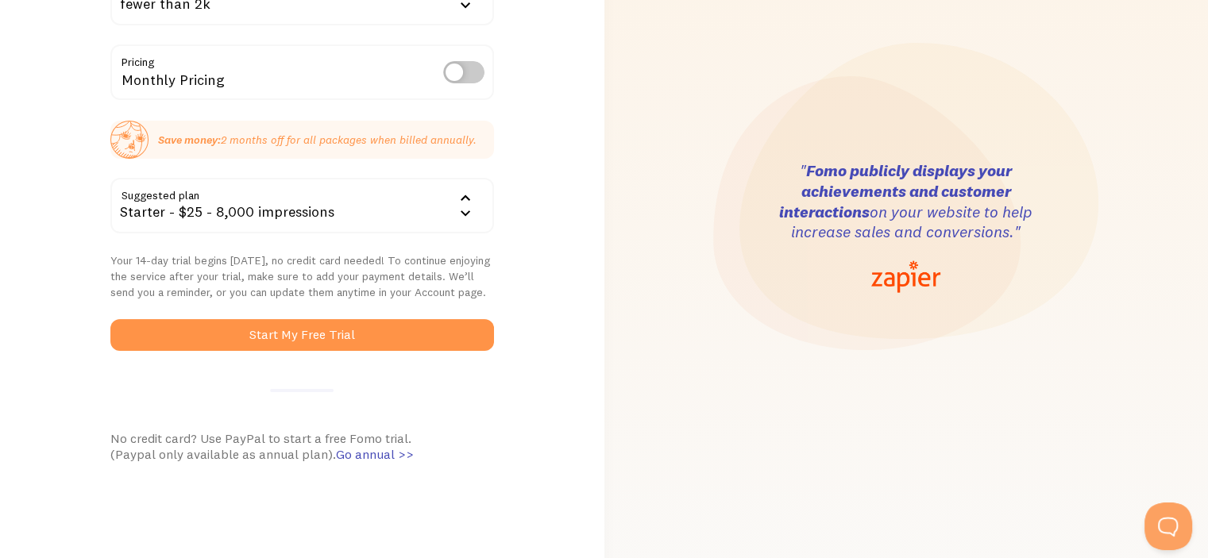 The image size is (1208, 558). I want to click on div: No credit card? Use PayPal to start a free Fomo trial. (Paypal only available as annual plan)., so click(302, 446).